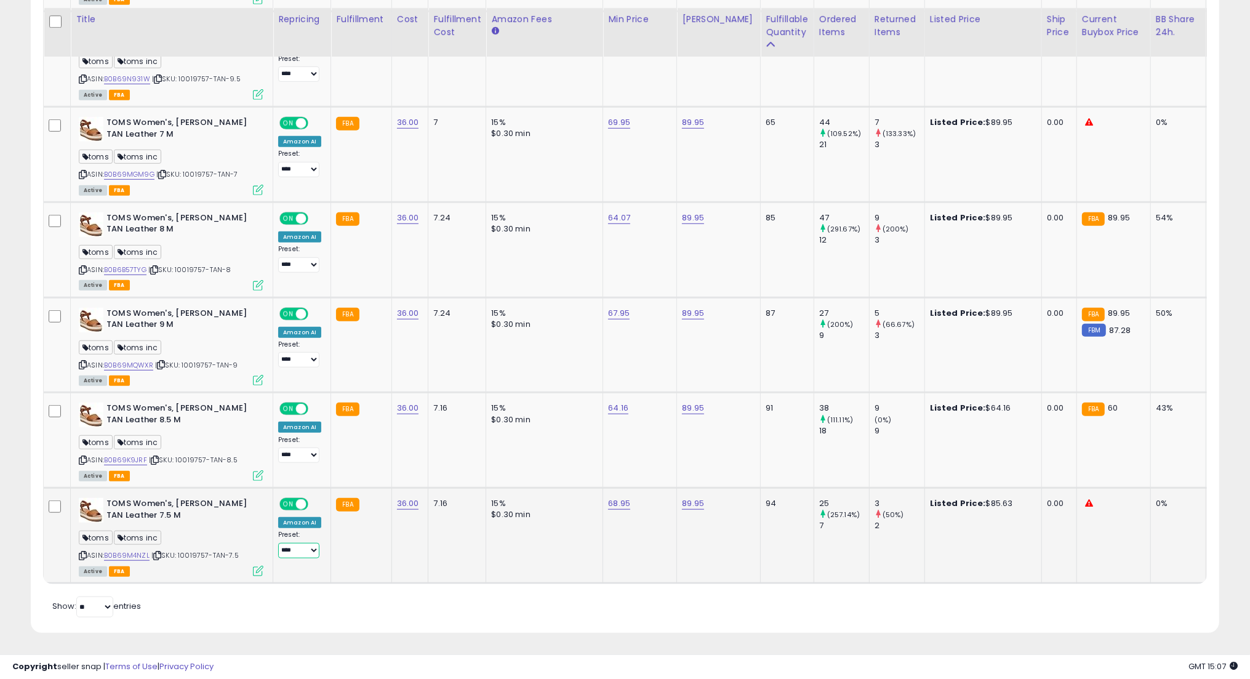 Image resolution: width=1250 pixels, height=679 pixels. I want to click on a: Terms of Use, so click(131, 666).